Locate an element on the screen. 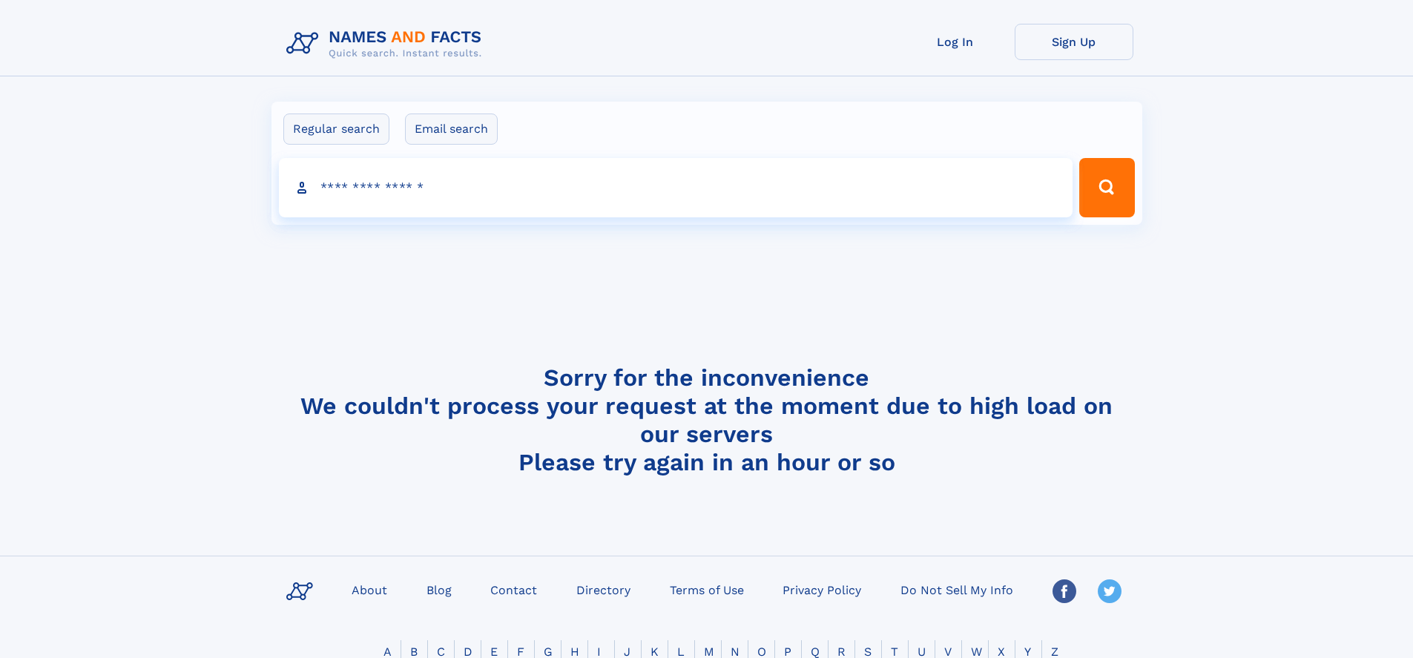 Image resolution: width=1413 pixels, height=658 pixels. a: About is located at coordinates (369, 589).